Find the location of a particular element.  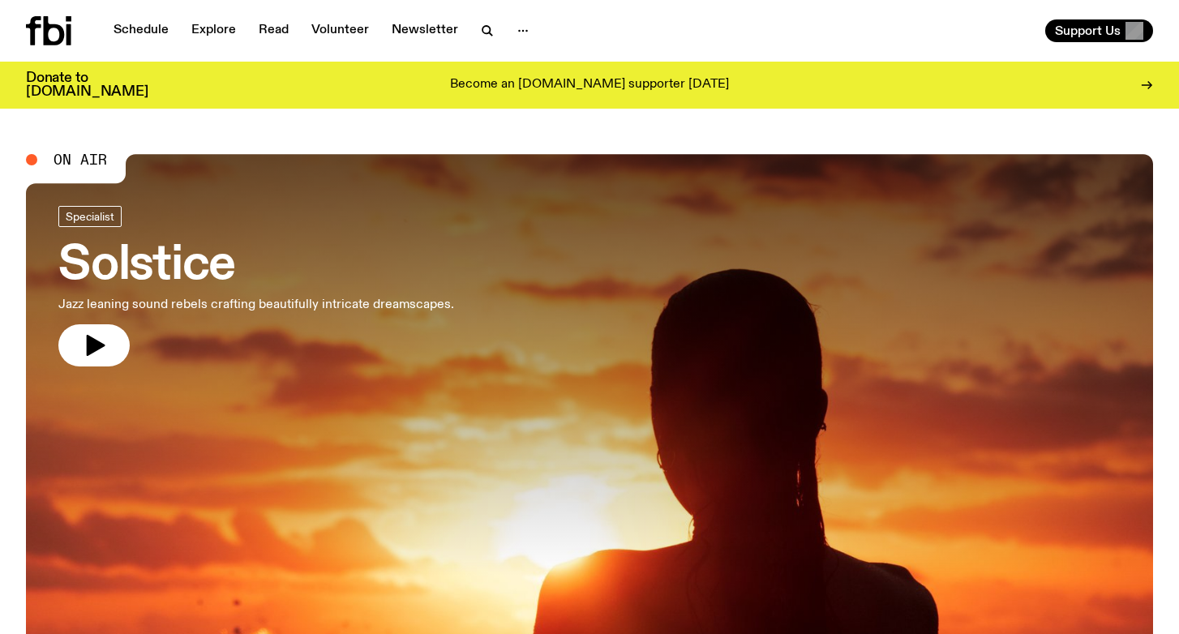

a: Newsletter is located at coordinates (425, 31).